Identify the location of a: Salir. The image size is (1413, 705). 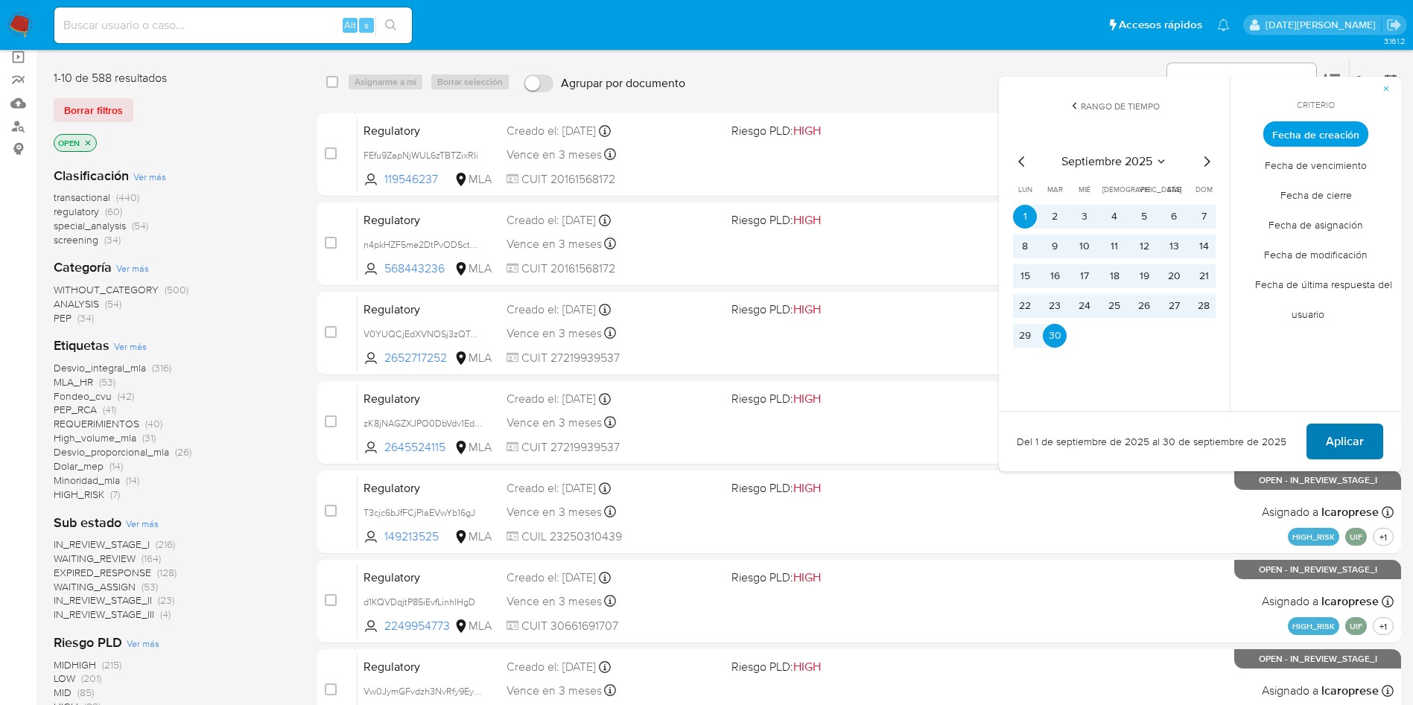
(1394, 25).